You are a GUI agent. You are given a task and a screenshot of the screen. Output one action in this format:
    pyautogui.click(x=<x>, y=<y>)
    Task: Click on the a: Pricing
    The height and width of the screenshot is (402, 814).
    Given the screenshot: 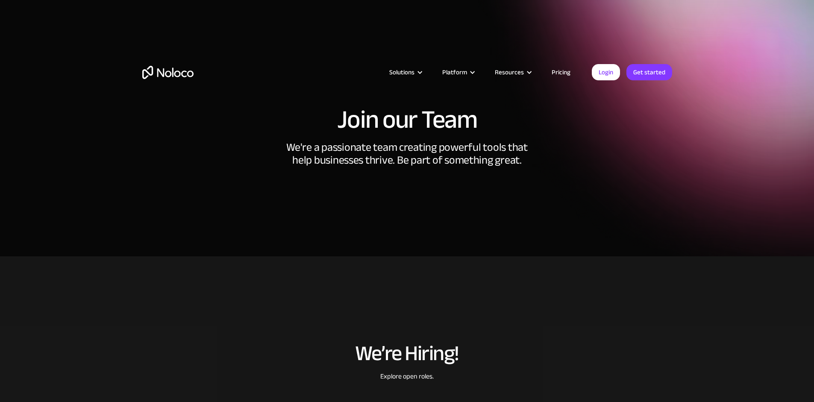 What is the action you would take?
    pyautogui.click(x=561, y=72)
    